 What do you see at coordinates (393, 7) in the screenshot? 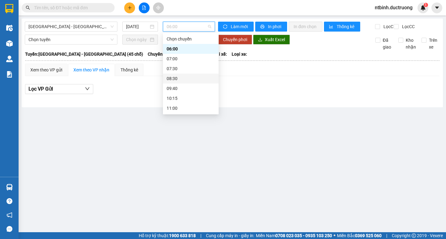
I see `span: ntbinh.ductruong` at bounding box center [393, 7].